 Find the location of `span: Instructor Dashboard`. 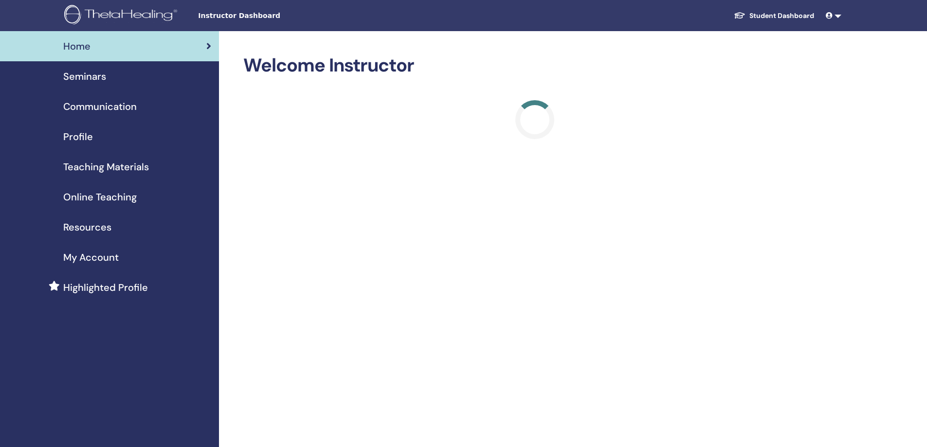

span: Instructor Dashboard is located at coordinates (271, 16).